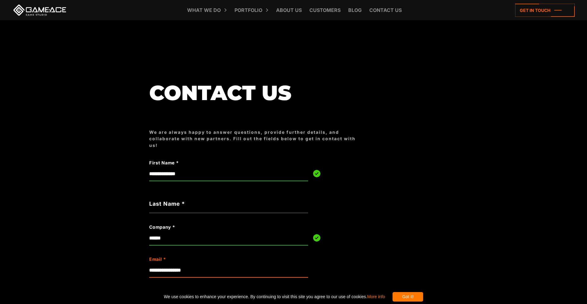 This screenshot has height=304, width=587. What do you see at coordinates (274, 296) in the screenshot?
I see `span: We use cookies to enhance your experience. By continuing to visit this site you agree to our use ...` at bounding box center [274, 296].